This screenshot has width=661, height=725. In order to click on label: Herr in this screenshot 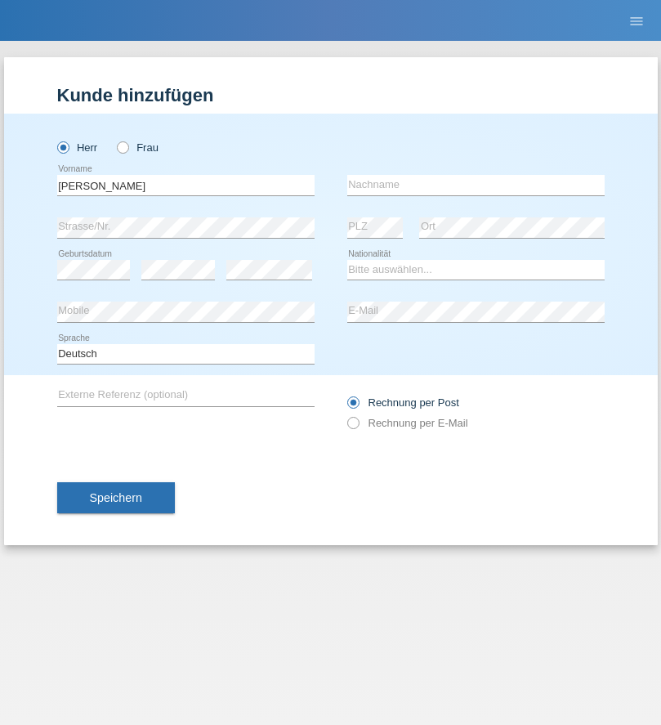, I will do `click(78, 147)`.